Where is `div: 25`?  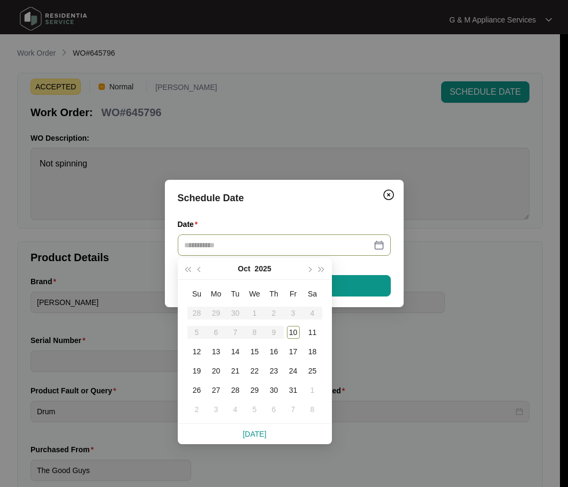
div: 25 is located at coordinates (312, 371).